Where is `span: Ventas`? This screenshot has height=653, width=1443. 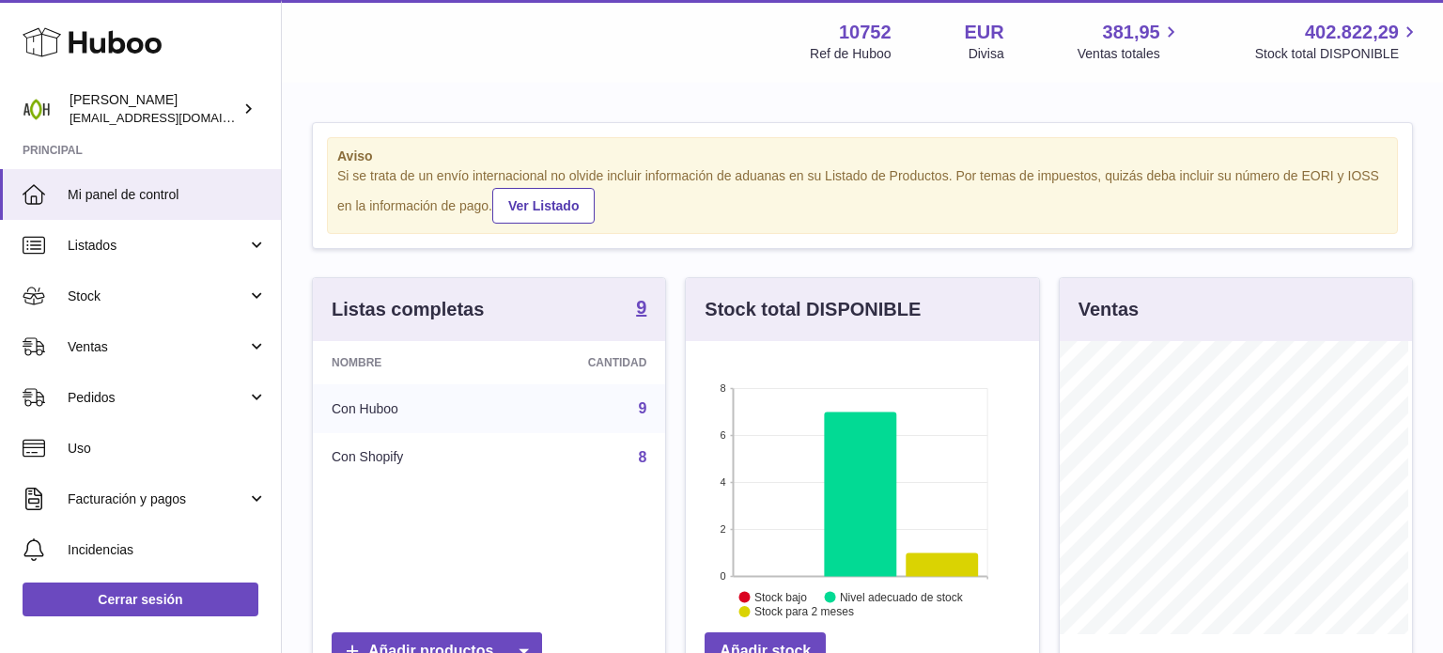
span: Ventas is located at coordinates (157, 347).